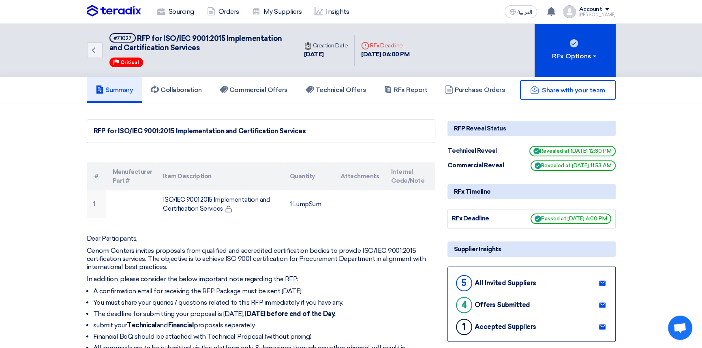 This screenshot has height=348, width=702. Describe the element at coordinates (264, 303) in the screenshot. I see `li: You must share your queries / questions related to this RFP immediately if you have any.` at that location.